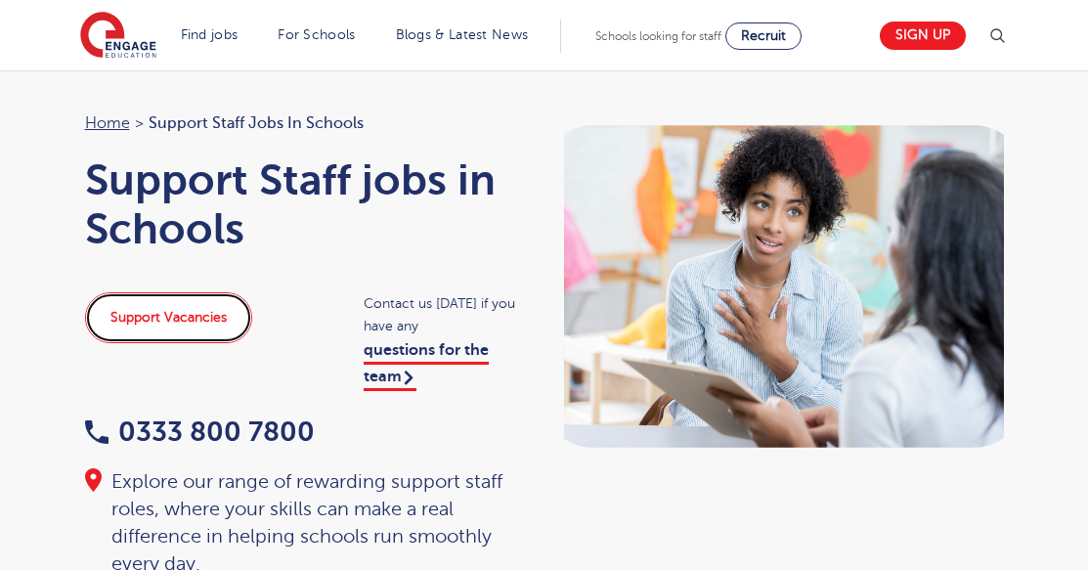  What do you see at coordinates (168, 318) in the screenshot?
I see `a: Support Vacancies` at bounding box center [168, 318].